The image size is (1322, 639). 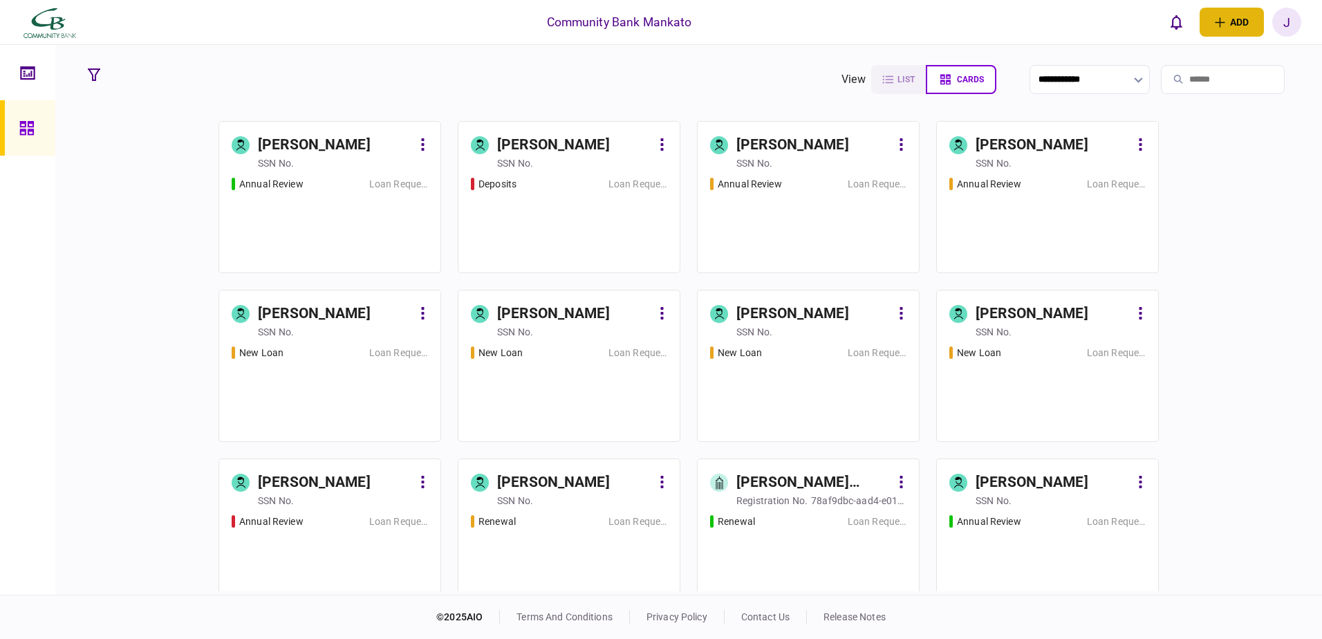 I want to click on div: J, so click(x=1286, y=22).